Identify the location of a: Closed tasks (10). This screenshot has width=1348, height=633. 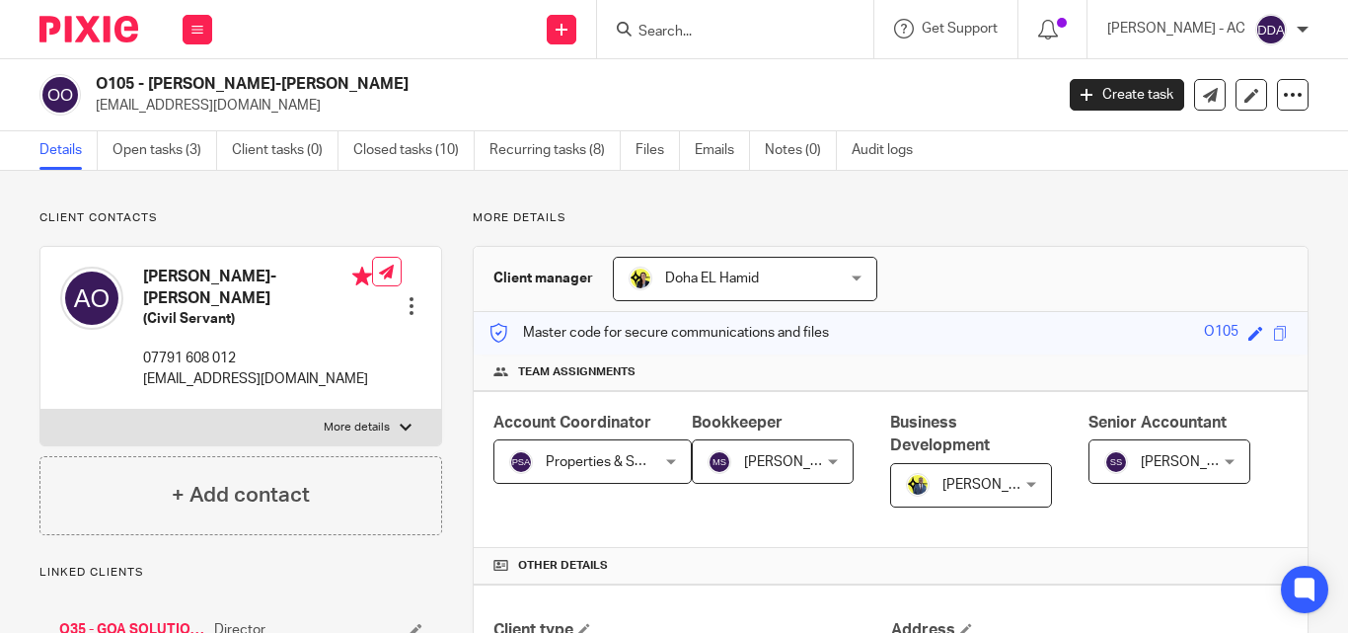
(414, 150).